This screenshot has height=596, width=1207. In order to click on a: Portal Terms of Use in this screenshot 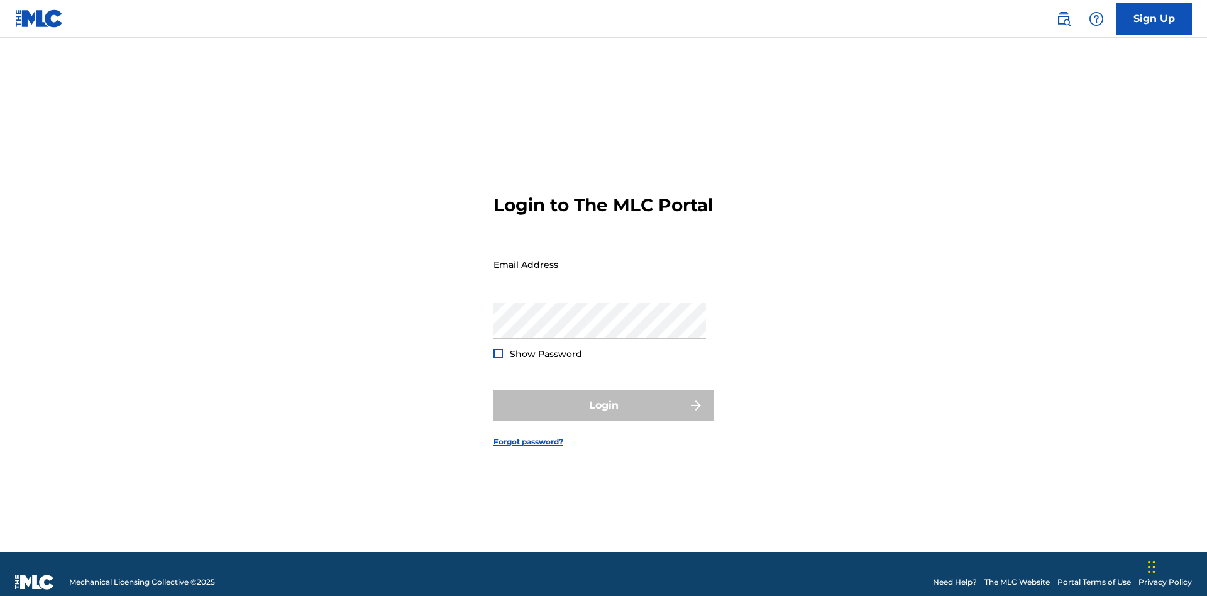, I will do `click(1094, 582)`.